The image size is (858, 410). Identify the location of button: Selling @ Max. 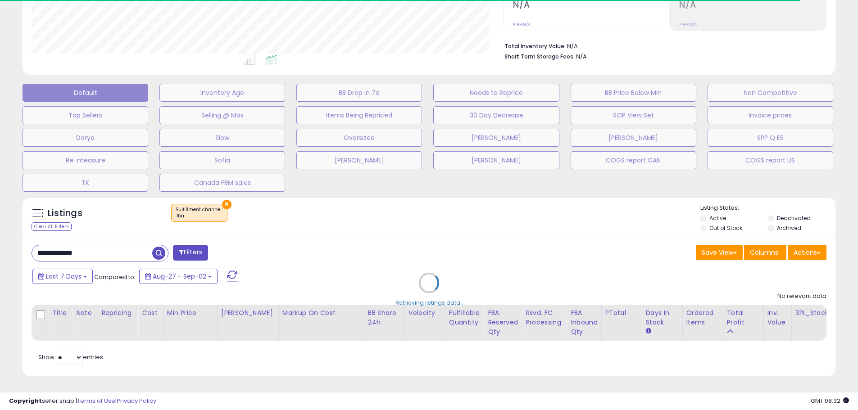
(222, 115).